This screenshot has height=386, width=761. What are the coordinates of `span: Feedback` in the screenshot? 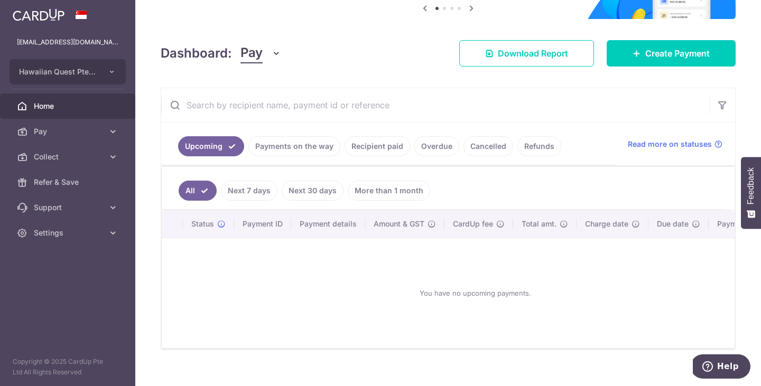 It's located at (751, 186).